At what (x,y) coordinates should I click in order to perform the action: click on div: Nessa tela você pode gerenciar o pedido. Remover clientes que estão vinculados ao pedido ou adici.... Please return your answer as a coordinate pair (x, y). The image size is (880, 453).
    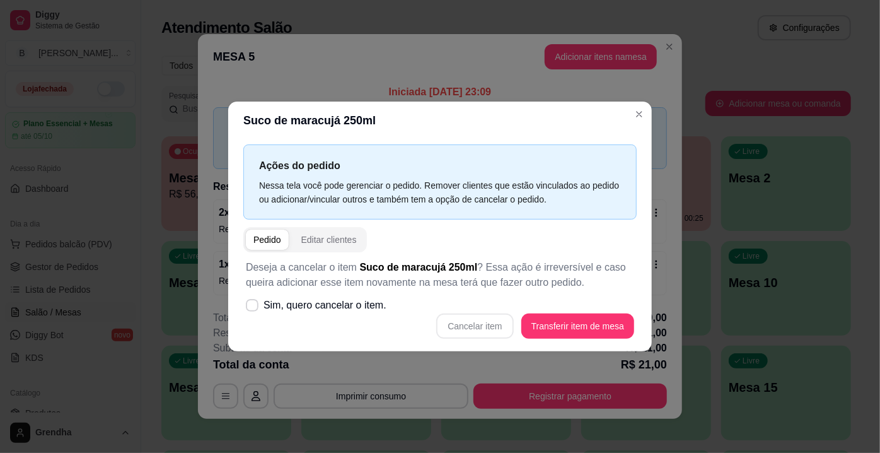
    Looking at the image, I should click on (440, 192).